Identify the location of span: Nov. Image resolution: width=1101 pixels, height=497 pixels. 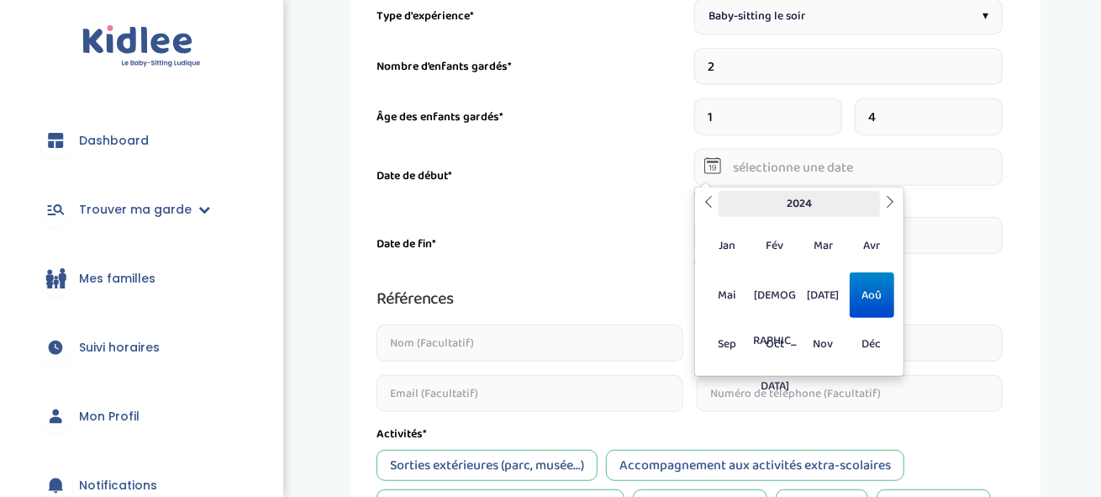
(823, 344).